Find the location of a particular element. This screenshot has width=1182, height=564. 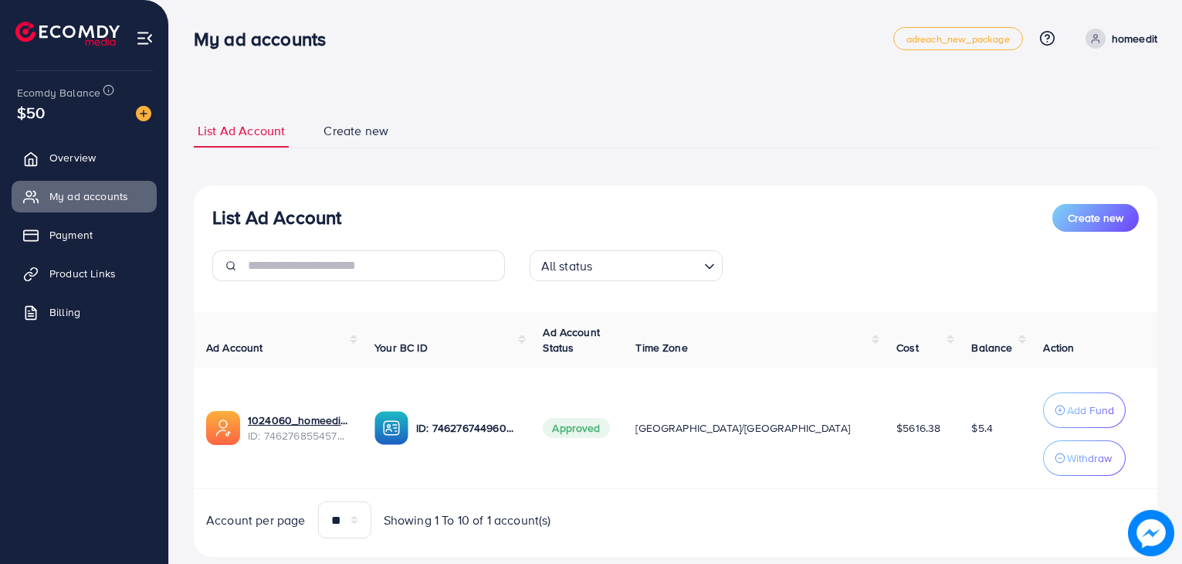

a: adreach_new_package is located at coordinates (958, 39).